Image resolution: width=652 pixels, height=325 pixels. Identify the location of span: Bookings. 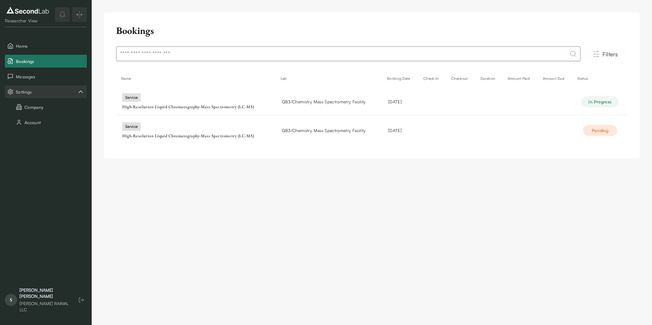
(50, 61).